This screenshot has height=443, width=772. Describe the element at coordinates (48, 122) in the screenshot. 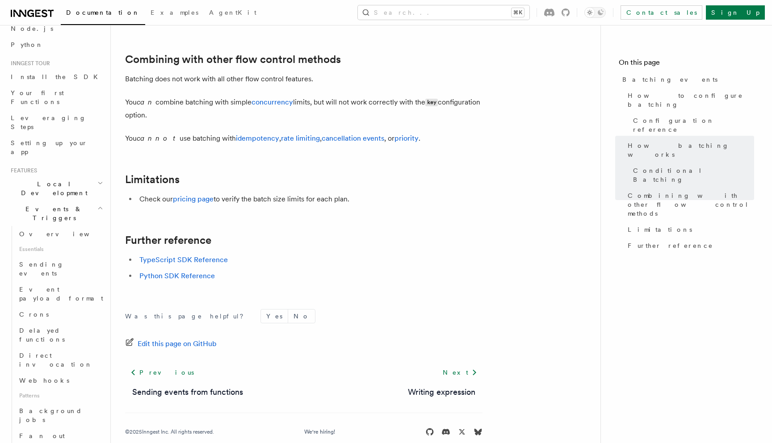

I see `span: Leveraging Steps` at that location.